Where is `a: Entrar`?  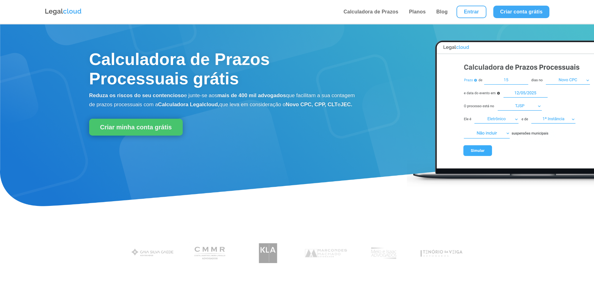 a: Entrar is located at coordinates (472, 12).